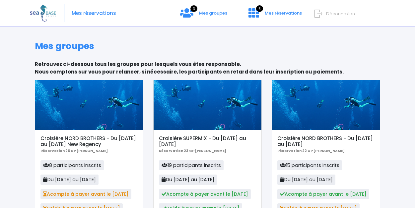 This screenshot has height=208, width=415. Describe the element at coordinates (72, 166) in the screenshot. I see `span: 8 participants inscrits` at that location.